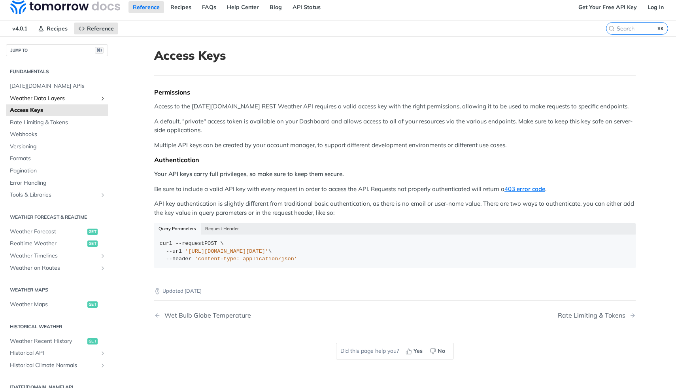  I want to click on button: Show subpages for Weather Timelines, so click(103, 256).